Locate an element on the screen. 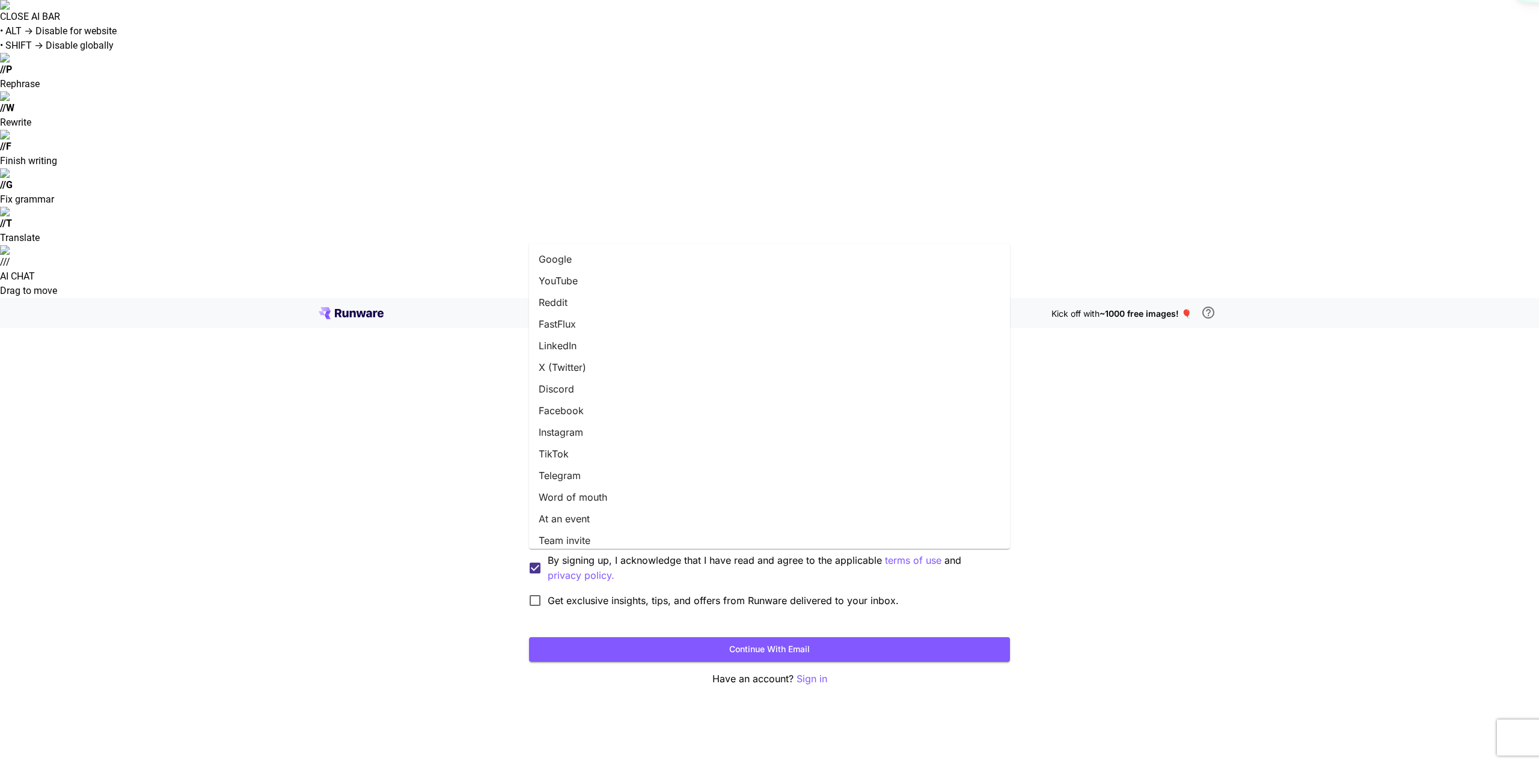  p: By signing up, I acknowledge that I have read and agree to the applicable and is located at coordinates (774, 568).